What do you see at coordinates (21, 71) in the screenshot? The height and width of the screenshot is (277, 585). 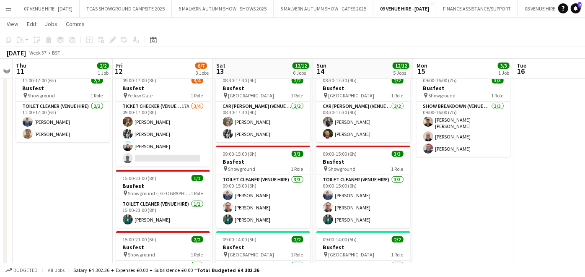 I see `span: 11` at bounding box center [21, 71].